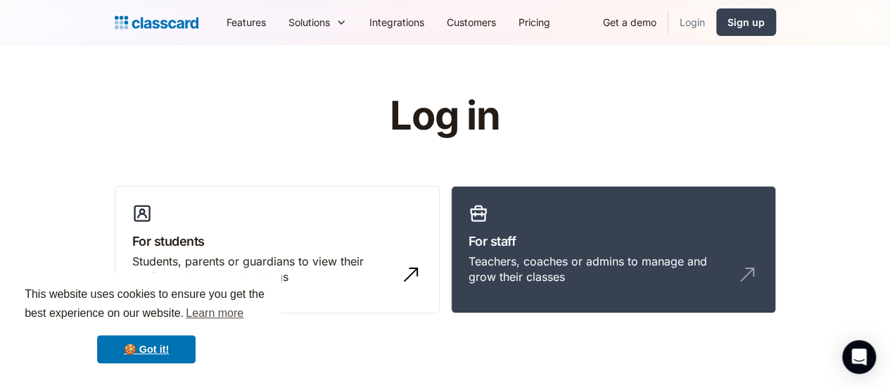  What do you see at coordinates (215, 313) in the screenshot?
I see `a: learn more about cookies` at bounding box center [215, 313].